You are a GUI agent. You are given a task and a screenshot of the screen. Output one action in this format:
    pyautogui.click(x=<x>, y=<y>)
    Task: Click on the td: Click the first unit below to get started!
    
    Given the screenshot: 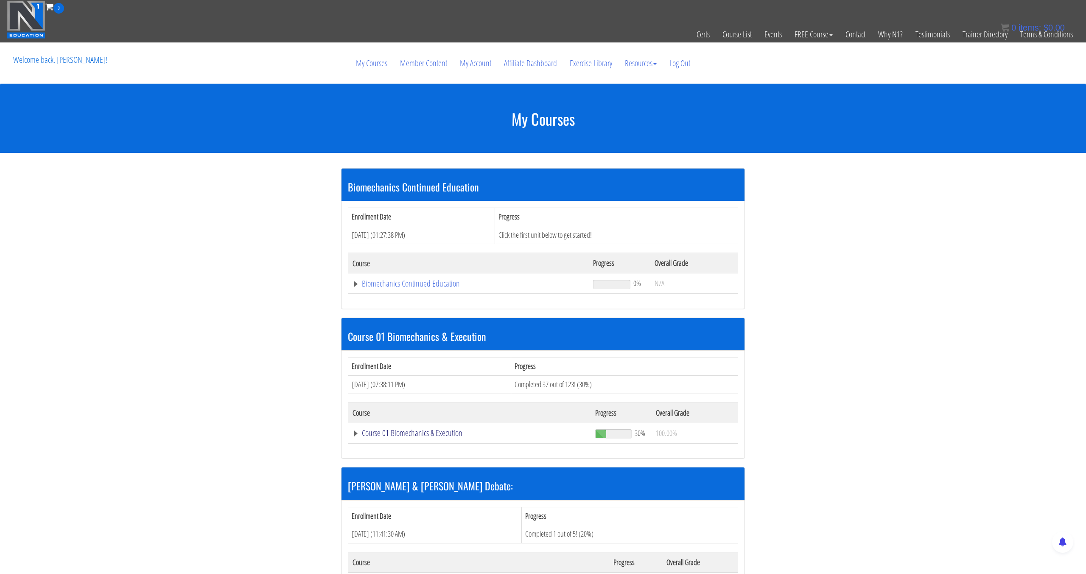 What is the action you would take?
    pyautogui.click(x=616, y=235)
    